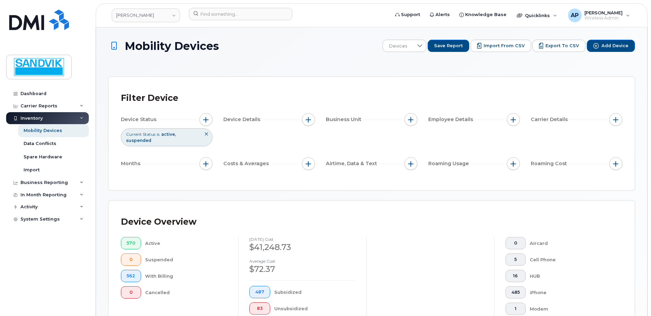 The height and width of the screenshot is (316, 651). What do you see at coordinates (345, 119) in the screenshot?
I see `span: Business Unit` at bounding box center [345, 119].